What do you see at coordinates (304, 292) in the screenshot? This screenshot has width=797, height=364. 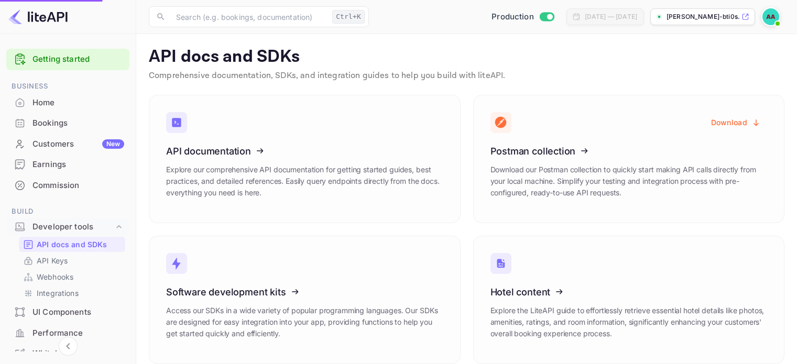 I see `h3: Software development kits` at bounding box center [304, 292].